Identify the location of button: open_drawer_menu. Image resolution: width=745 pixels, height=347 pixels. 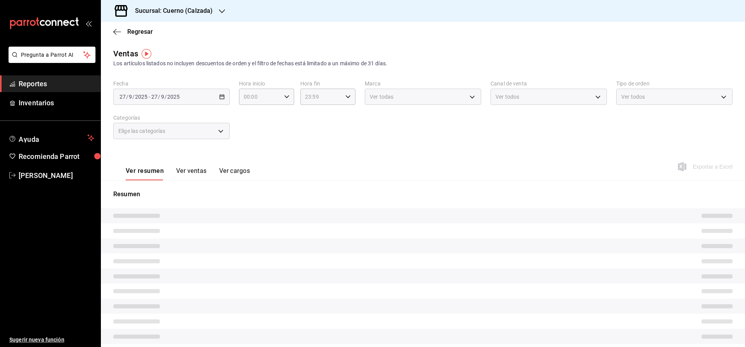
(88, 23).